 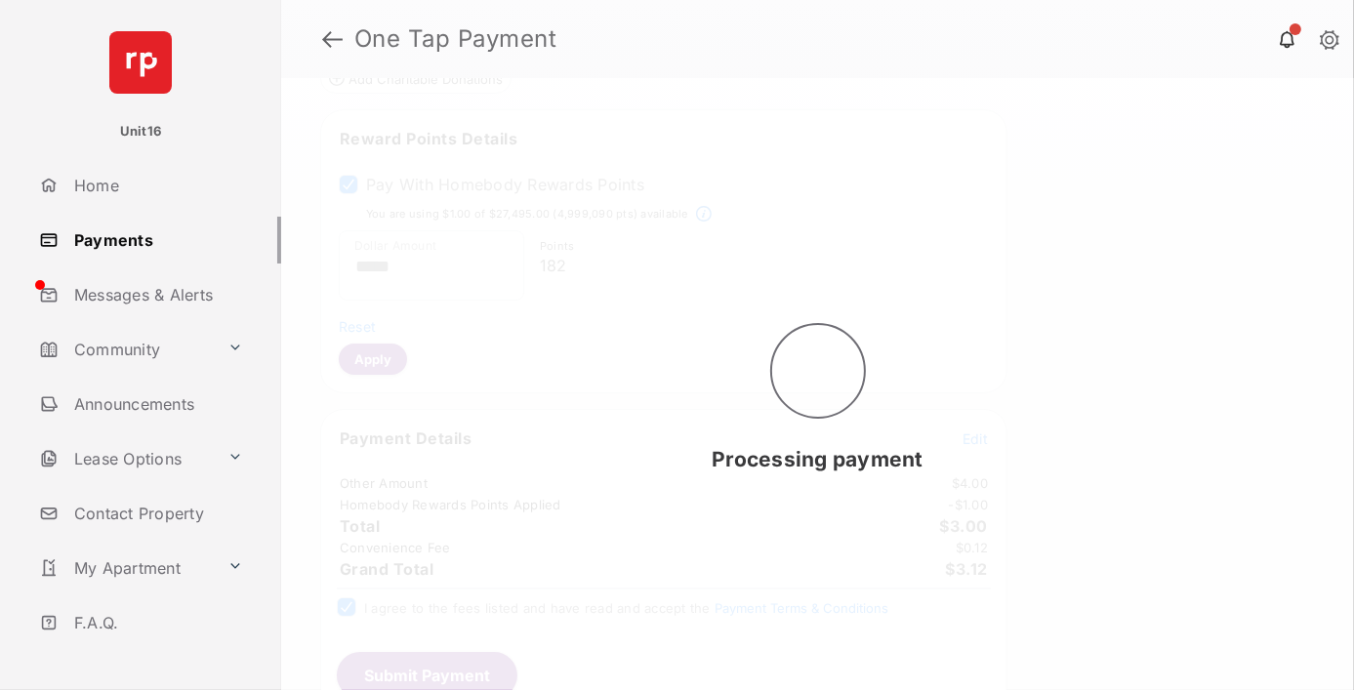 I want to click on a: Messages & Alerts, so click(x=156, y=295).